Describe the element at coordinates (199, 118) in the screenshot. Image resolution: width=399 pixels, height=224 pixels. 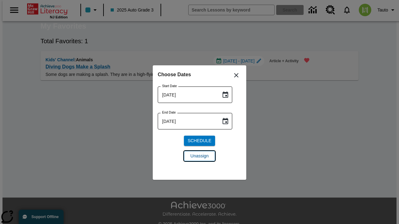
I see `div: Choose date` at that location.